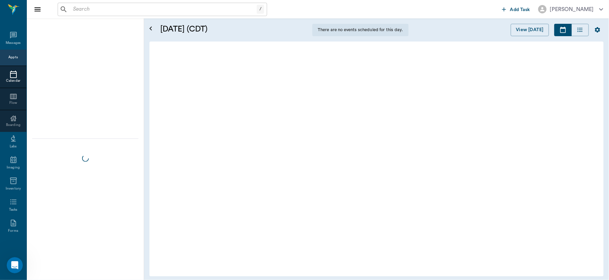 Image resolution: width=609 pixels, height=280 pixels. Describe the element at coordinates (13, 57) in the screenshot. I see `div: Appts` at that location.